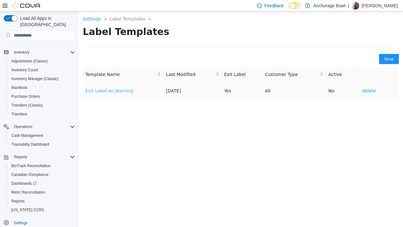 The width and height of the screenshot is (403, 227). Describe the element at coordinates (42, 114) in the screenshot. I see `button: Transfers` at that location.